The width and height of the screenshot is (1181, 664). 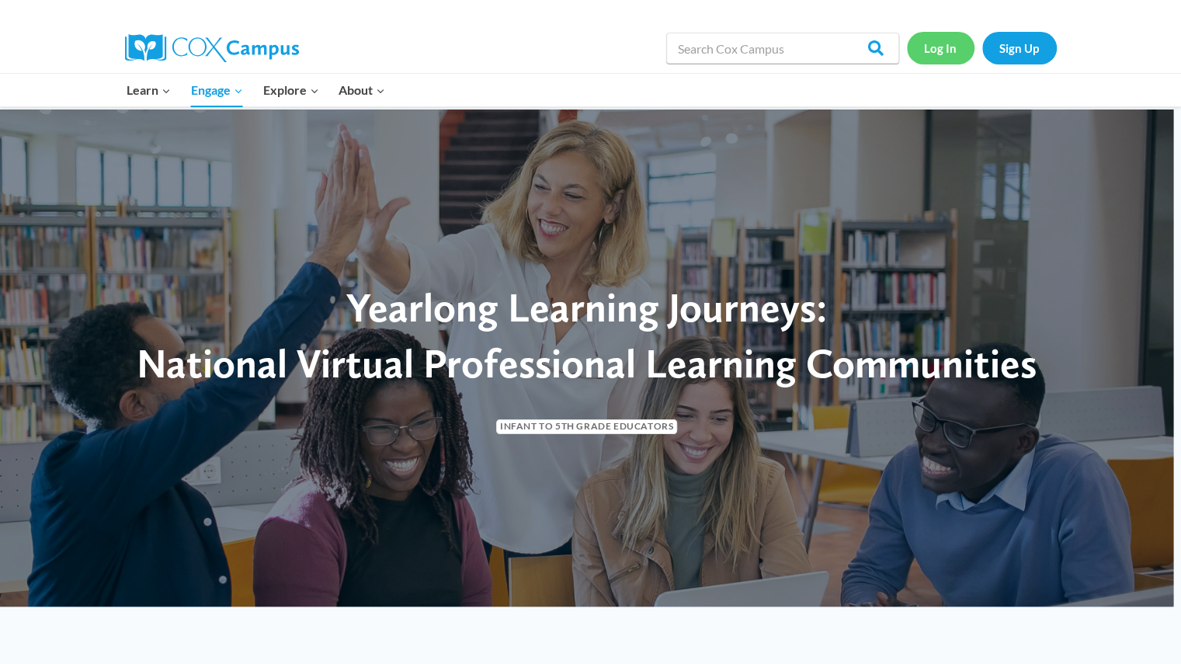 What do you see at coordinates (256, 90) in the screenshot?
I see `nav: Primary Navigation` at bounding box center [256, 90].